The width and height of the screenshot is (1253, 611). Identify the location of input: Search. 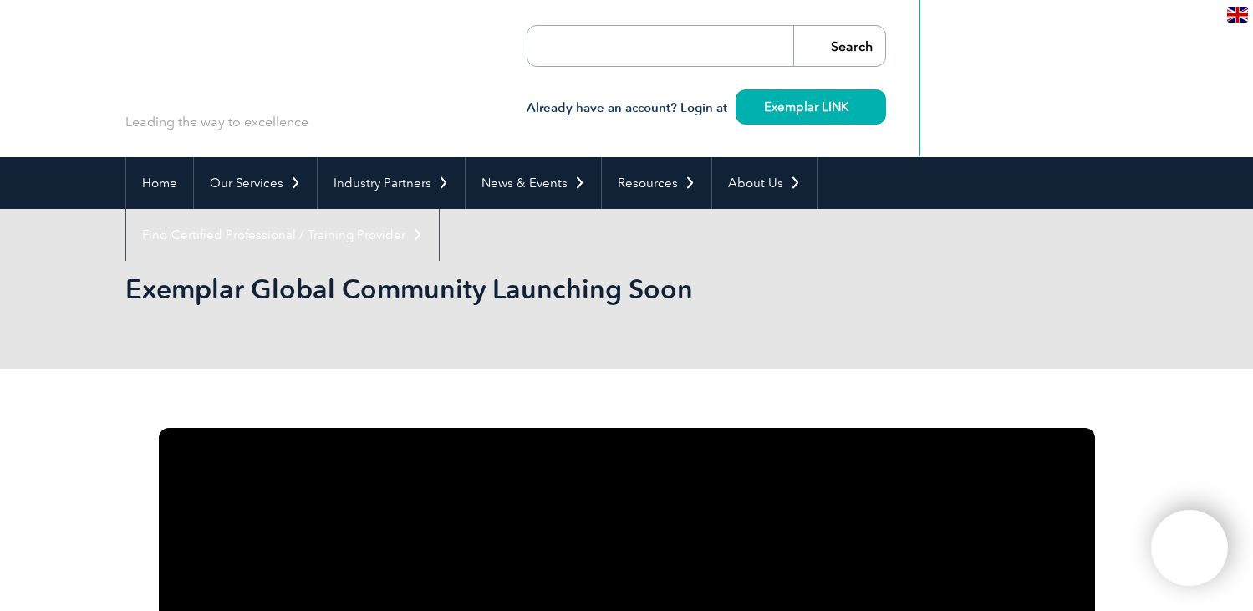
(839, 46).